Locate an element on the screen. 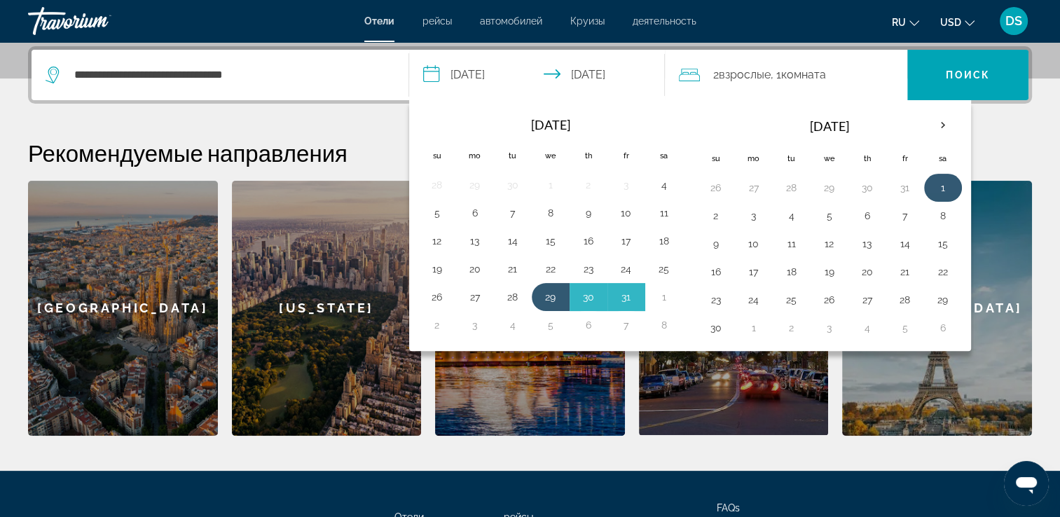 The height and width of the screenshot is (517, 1060). span: рейсы is located at coordinates (437, 21).